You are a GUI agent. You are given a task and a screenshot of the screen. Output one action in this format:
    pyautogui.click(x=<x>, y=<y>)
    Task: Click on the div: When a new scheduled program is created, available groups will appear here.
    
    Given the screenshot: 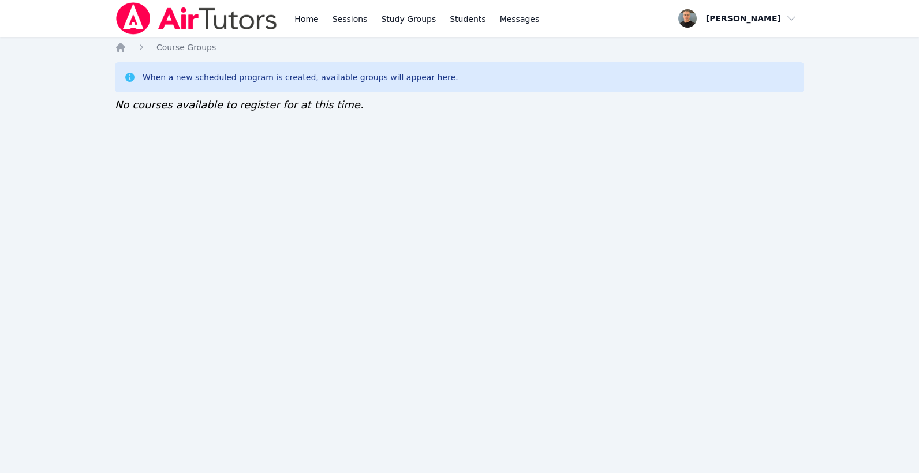 What is the action you would take?
    pyautogui.click(x=300, y=77)
    